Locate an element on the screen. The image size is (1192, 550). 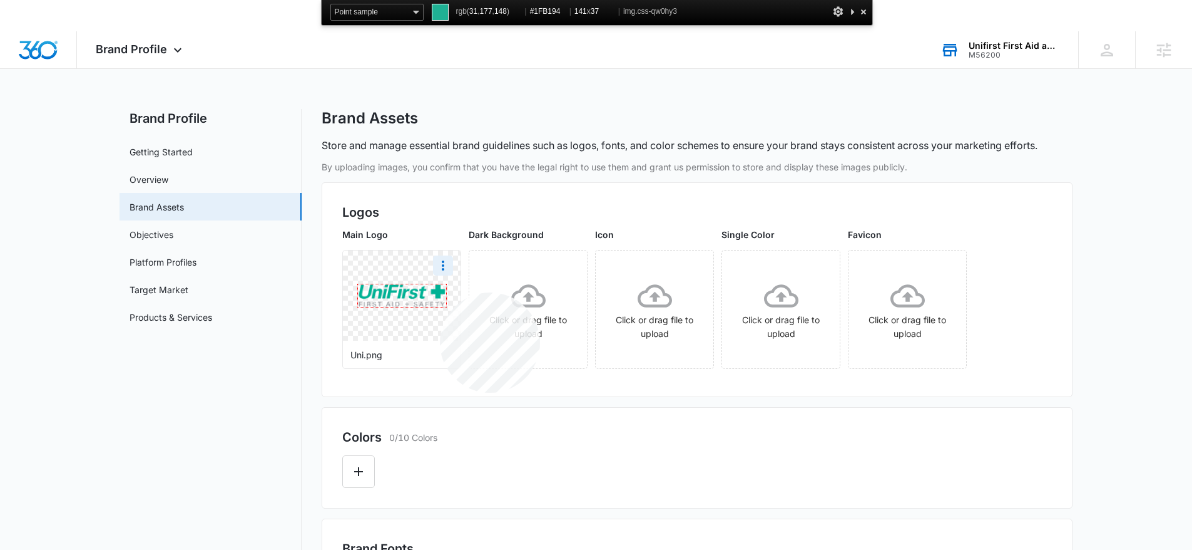
span: 31 is located at coordinates (473, 11).